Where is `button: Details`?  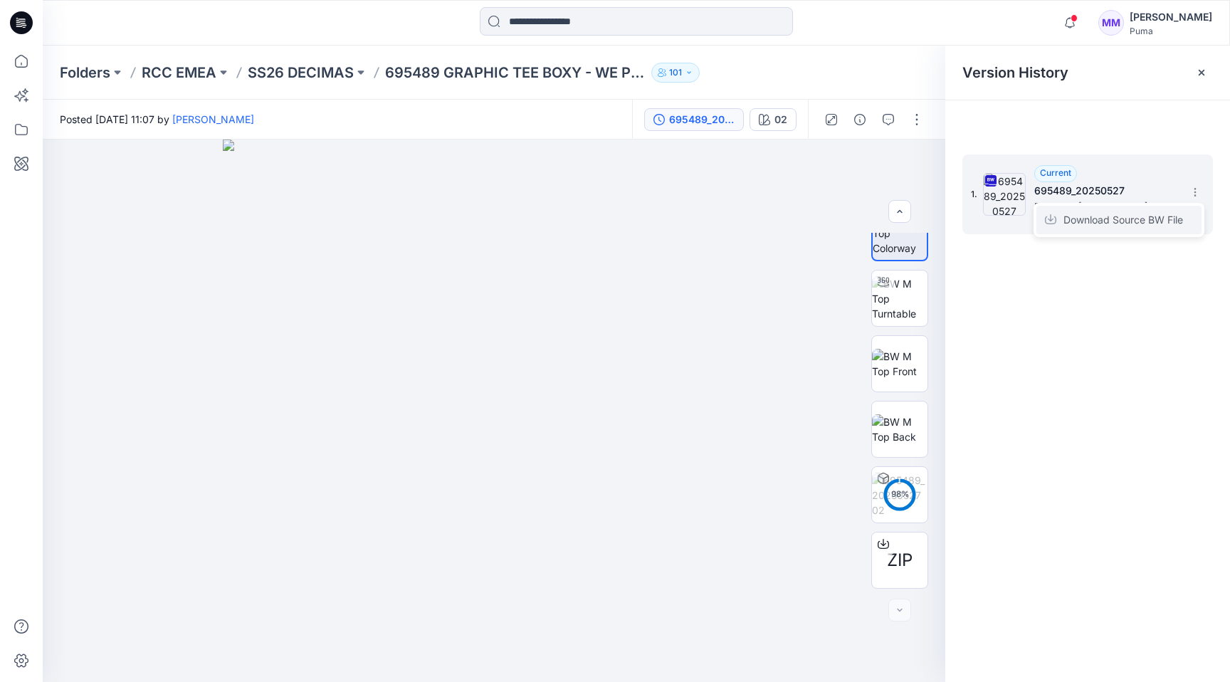
button: Details is located at coordinates (860, 120).